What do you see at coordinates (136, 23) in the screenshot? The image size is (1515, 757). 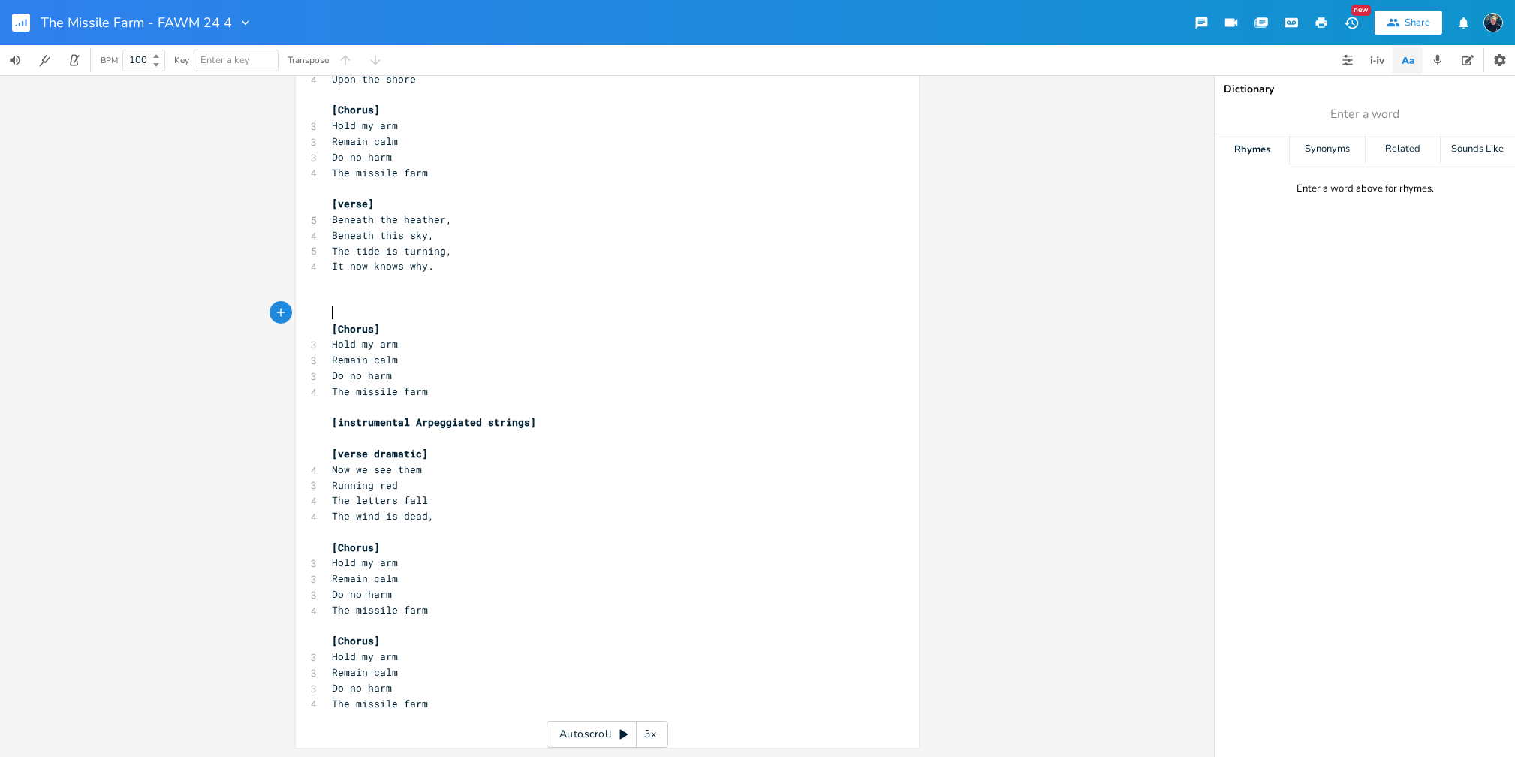 I see `span: The Missile Farm - FAWM 24 4` at bounding box center [136, 23].